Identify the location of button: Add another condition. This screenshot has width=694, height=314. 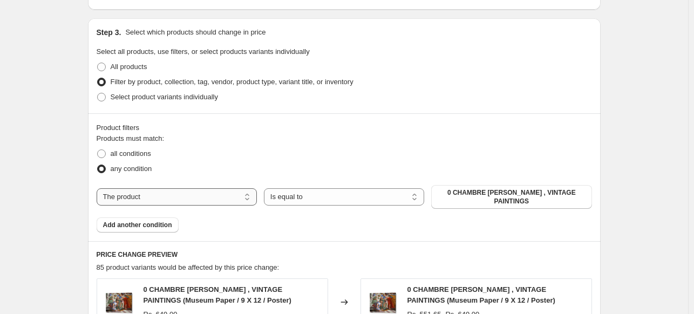
(138, 225).